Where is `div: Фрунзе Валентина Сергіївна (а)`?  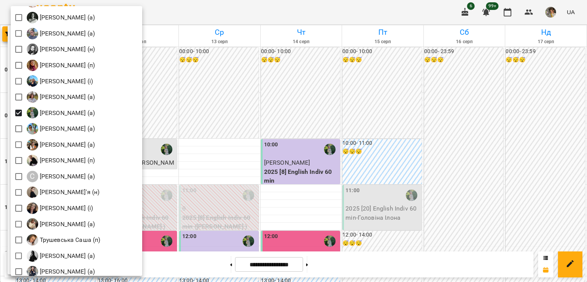 div: Фрунзе Валентина Сергіївна (а) is located at coordinates (61, 256).